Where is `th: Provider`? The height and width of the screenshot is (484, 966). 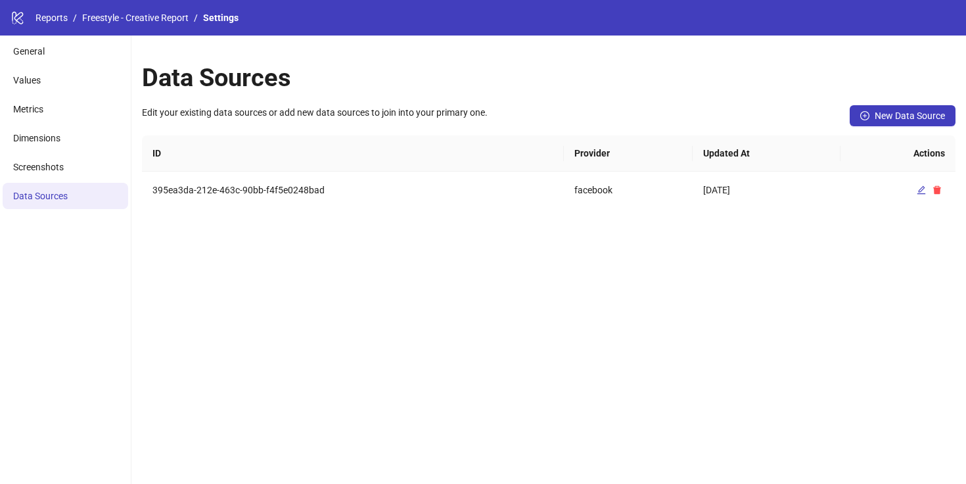
th: Provider is located at coordinates (629, 153).